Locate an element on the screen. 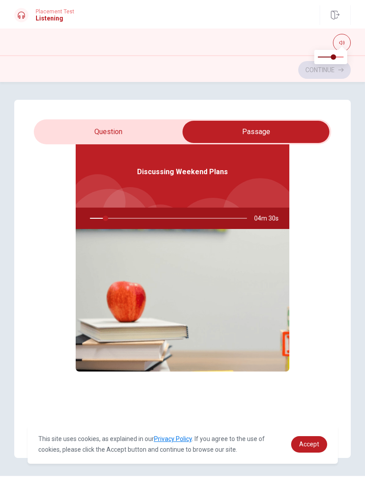  img: Discussing Weekend Plans is located at coordinates (183, 300).